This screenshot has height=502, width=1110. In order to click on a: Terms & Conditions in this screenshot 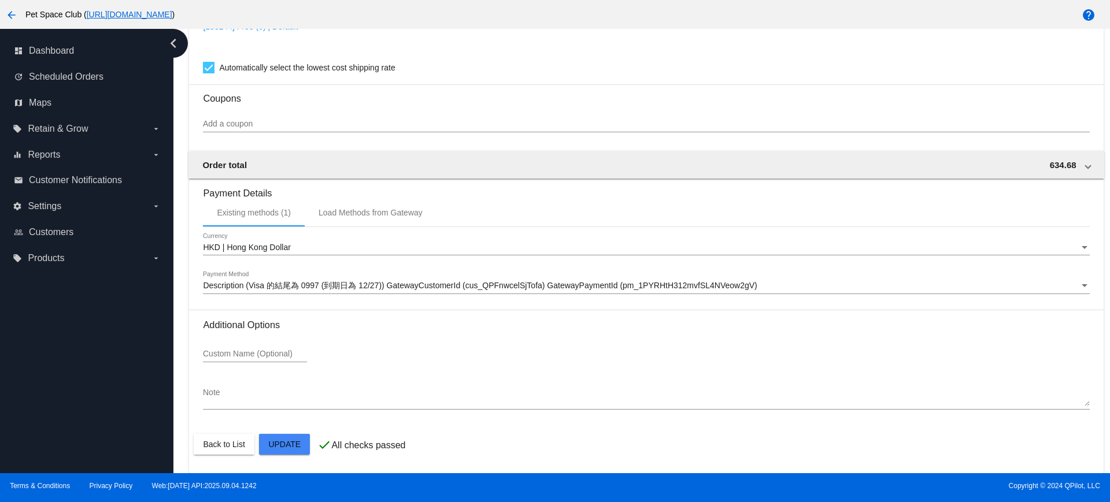, I will do `click(40, 486)`.